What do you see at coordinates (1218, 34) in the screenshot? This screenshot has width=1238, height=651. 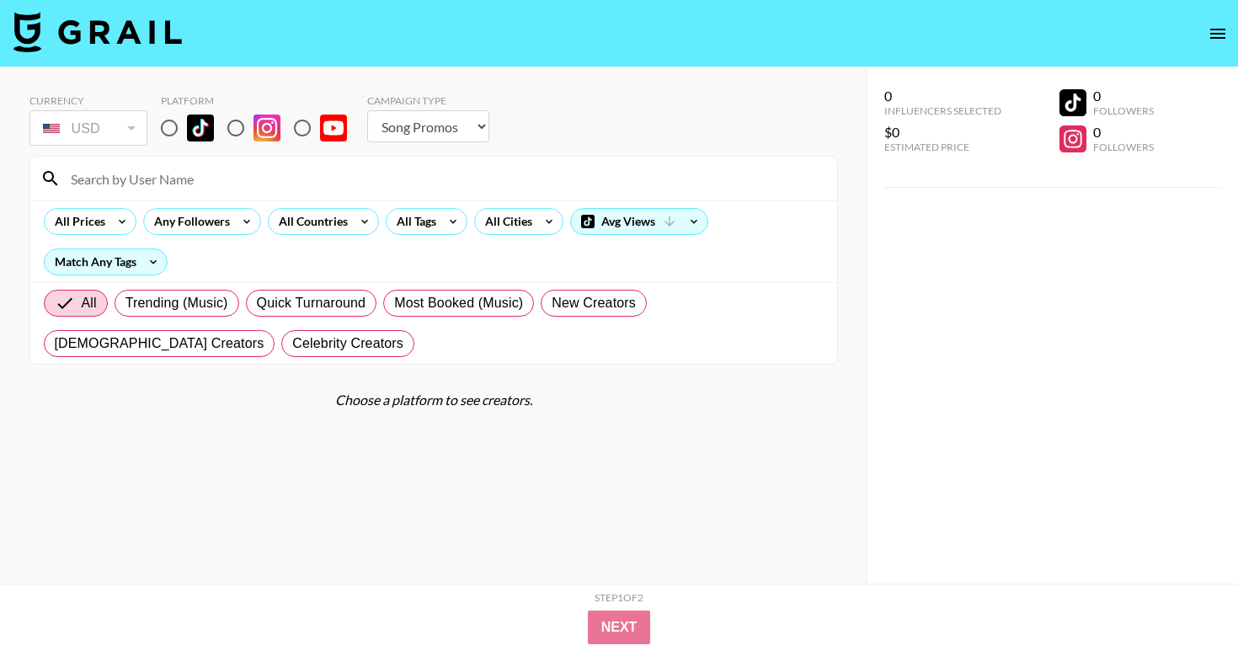 I see `button: open drawer` at bounding box center [1218, 34].